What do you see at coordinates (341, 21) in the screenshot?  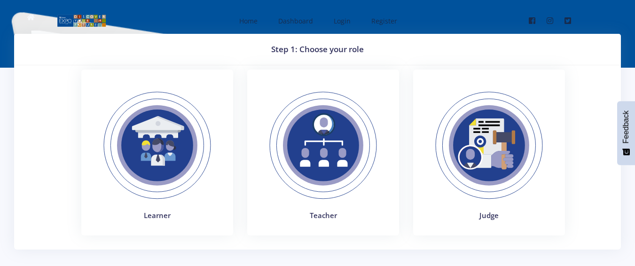 I see `a: Login` at bounding box center [341, 21].